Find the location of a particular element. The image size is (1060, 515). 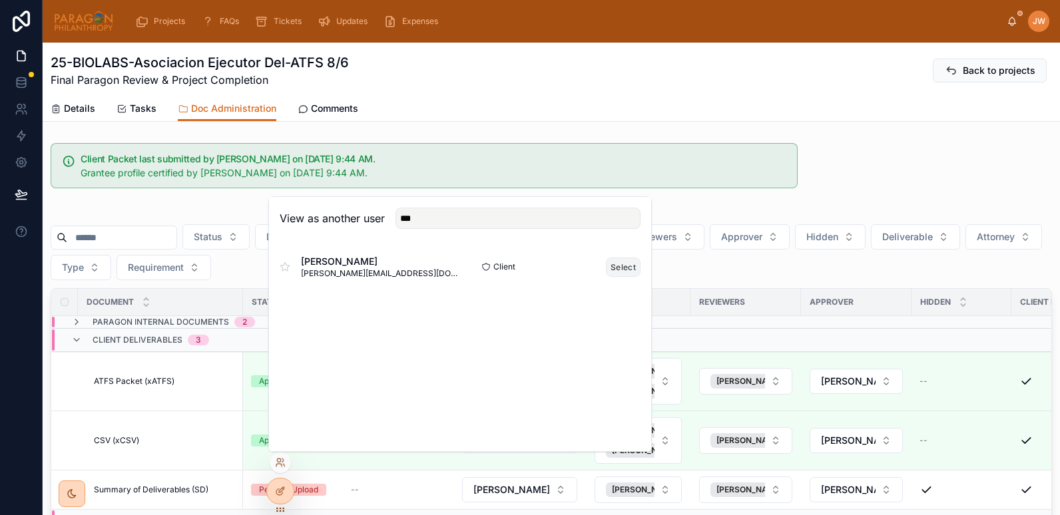

span: Doc Administration is located at coordinates (234, 109).